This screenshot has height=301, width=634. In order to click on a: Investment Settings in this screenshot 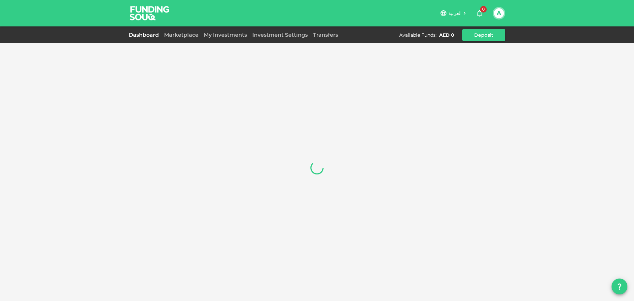, I will do `click(280, 35)`.